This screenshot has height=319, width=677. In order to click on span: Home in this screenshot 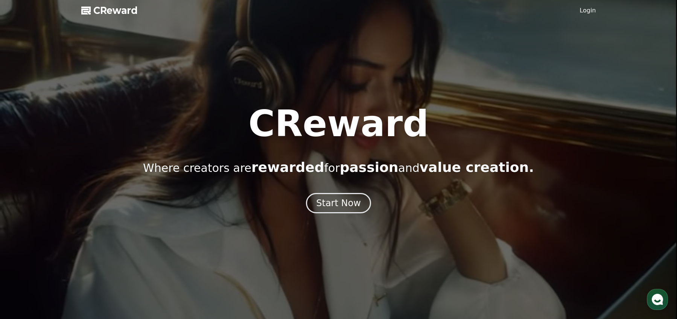, I will do `click(26, 253)`.